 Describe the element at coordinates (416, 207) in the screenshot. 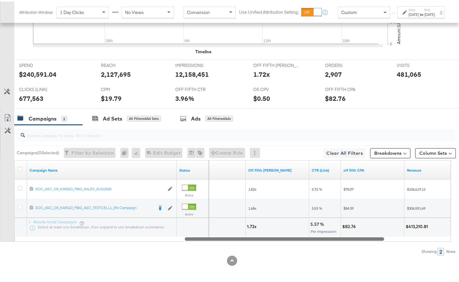

I see `span: $306,591.69` at that location.